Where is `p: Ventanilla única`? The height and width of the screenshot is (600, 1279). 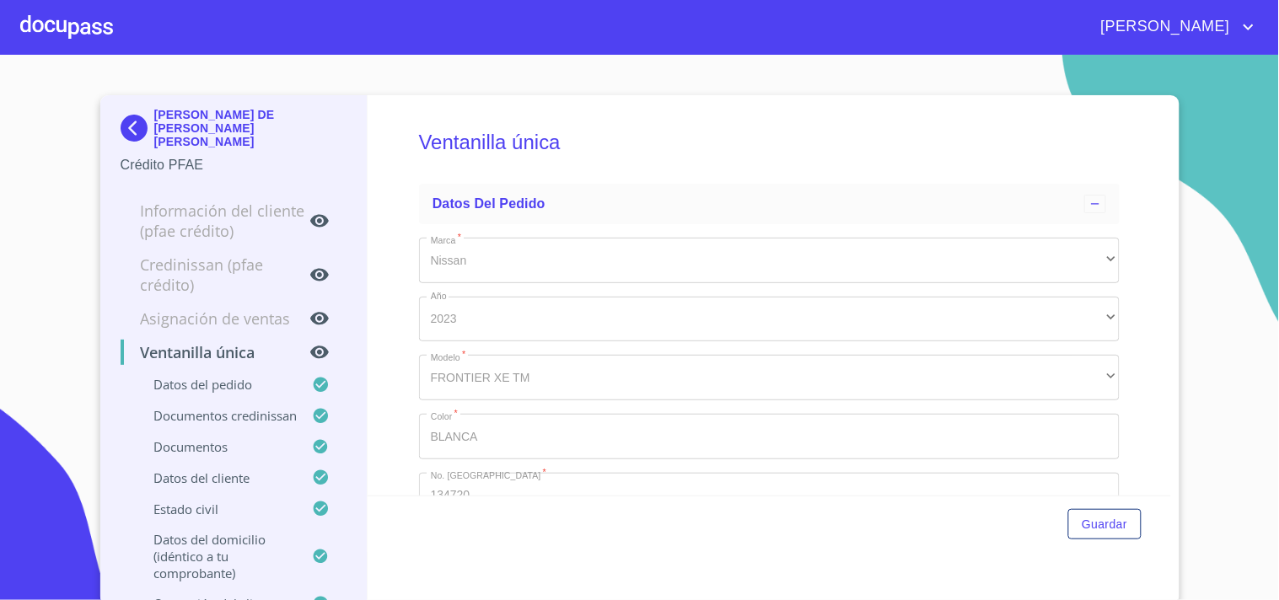 p: Ventanilla única is located at coordinates (215, 353).